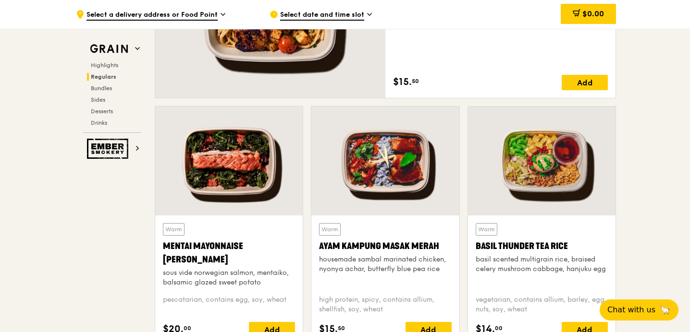 This screenshot has width=690, height=332. I want to click on span: Drinks, so click(99, 123).